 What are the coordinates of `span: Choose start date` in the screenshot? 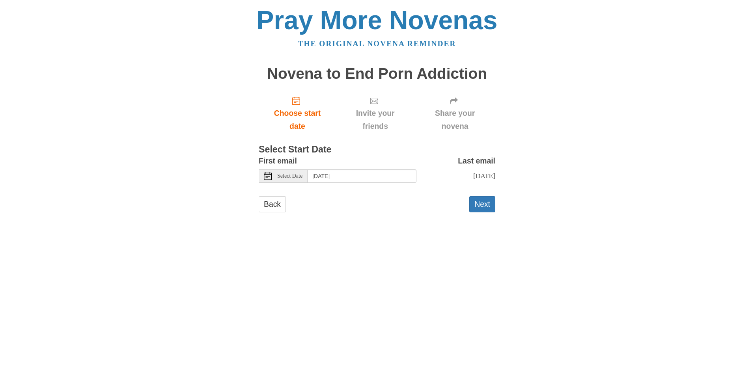 It's located at (297, 120).